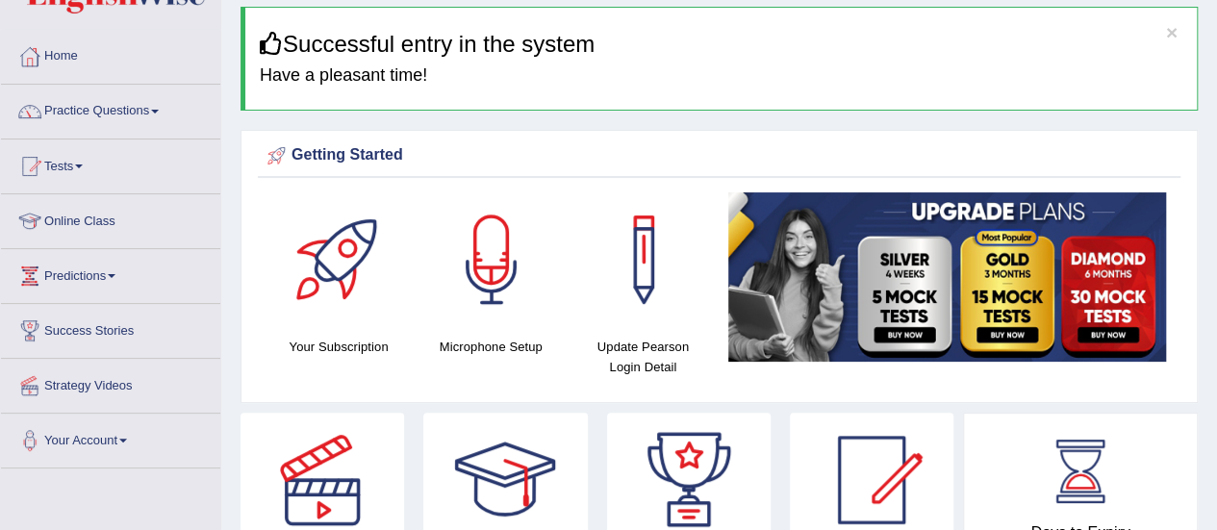  I want to click on h4: Have a pleasant time!, so click(721, 76).